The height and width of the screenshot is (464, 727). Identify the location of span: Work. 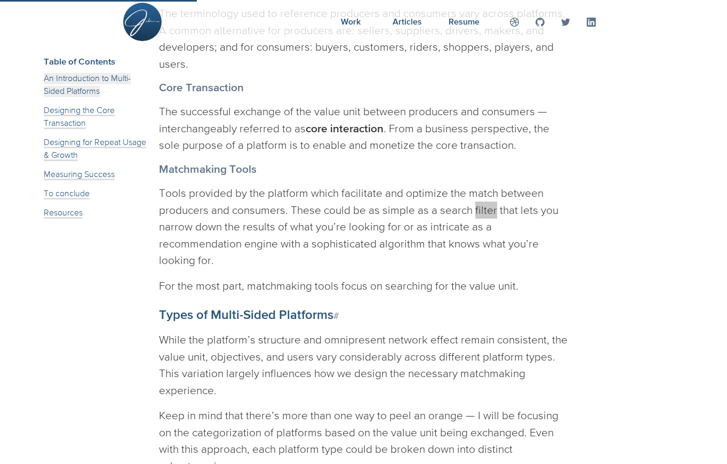
(350, 21).